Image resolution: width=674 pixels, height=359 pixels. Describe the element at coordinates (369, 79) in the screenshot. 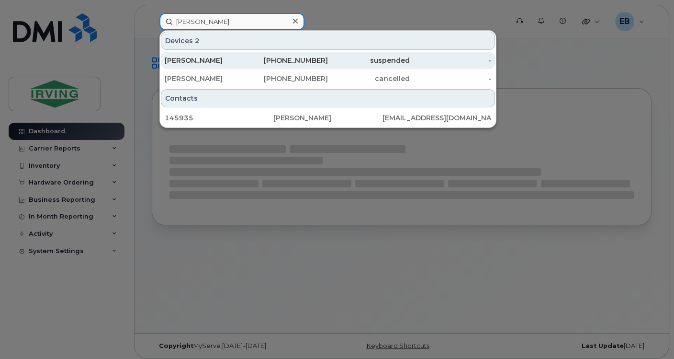

I see `div: cancelled` at that location.